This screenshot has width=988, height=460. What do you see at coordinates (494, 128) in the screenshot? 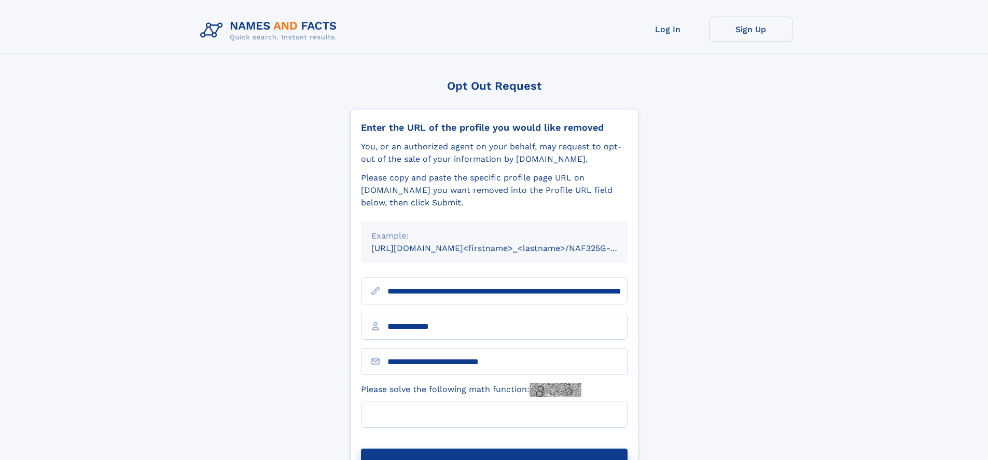
I see `div: Enter the URL of the profile you would like removed` at bounding box center [494, 128].